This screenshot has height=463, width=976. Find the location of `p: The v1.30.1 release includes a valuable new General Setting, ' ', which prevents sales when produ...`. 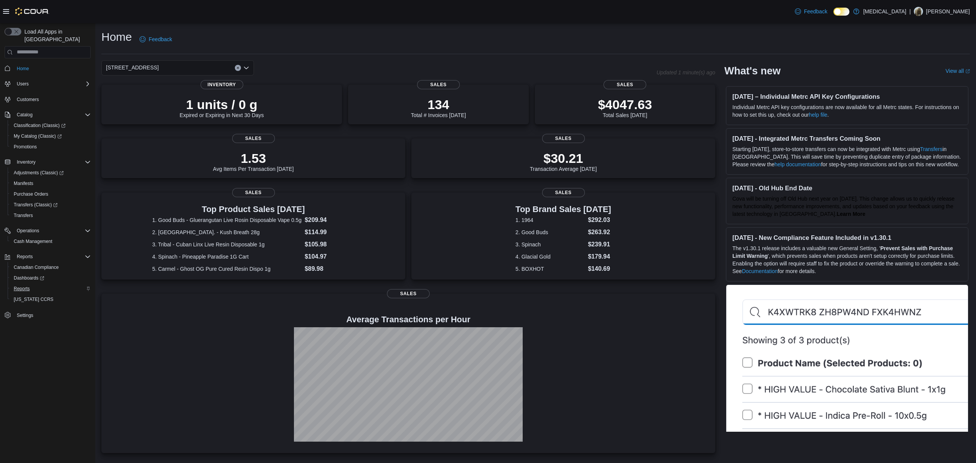

p: The v1.30.1 release includes a valuable new General Setting, ' ', which prevents sales when produ... is located at coordinates (847, 260).